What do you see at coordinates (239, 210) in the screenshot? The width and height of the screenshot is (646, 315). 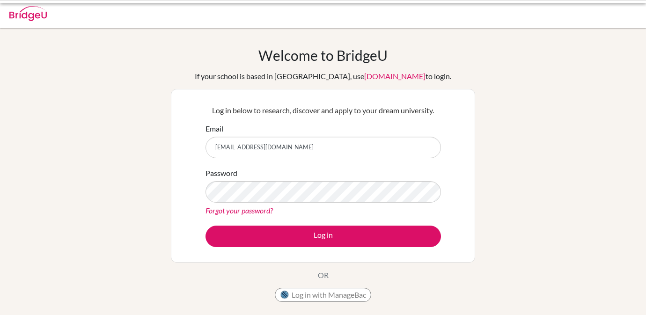 I see `a: Forgot your password?` at bounding box center [239, 210].